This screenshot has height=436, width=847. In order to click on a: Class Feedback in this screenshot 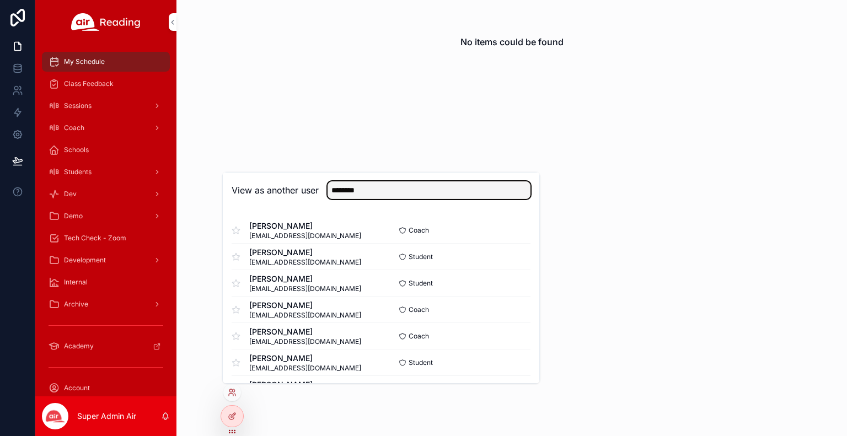, I will do `click(106, 84)`.